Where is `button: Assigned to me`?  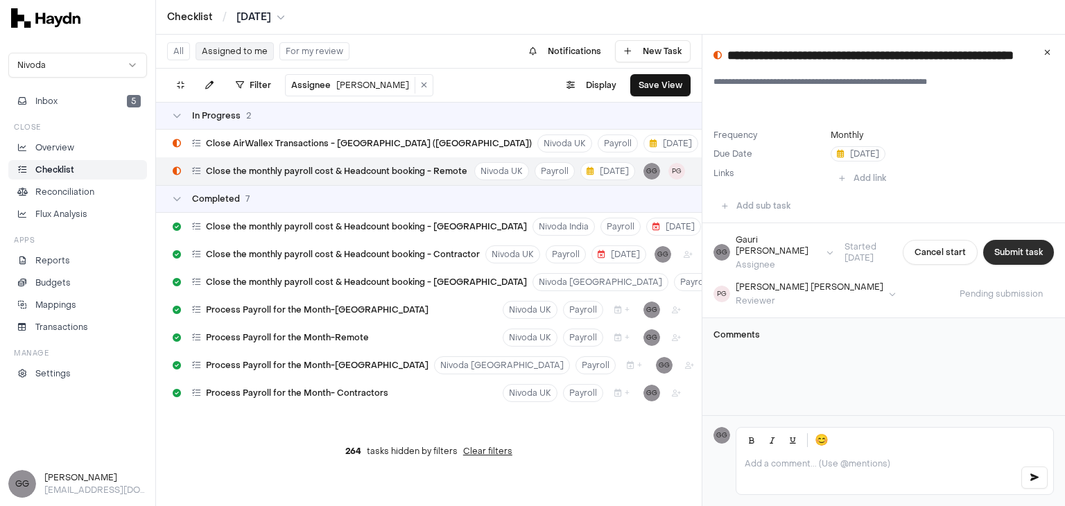 button: Assigned to me is located at coordinates (234, 51).